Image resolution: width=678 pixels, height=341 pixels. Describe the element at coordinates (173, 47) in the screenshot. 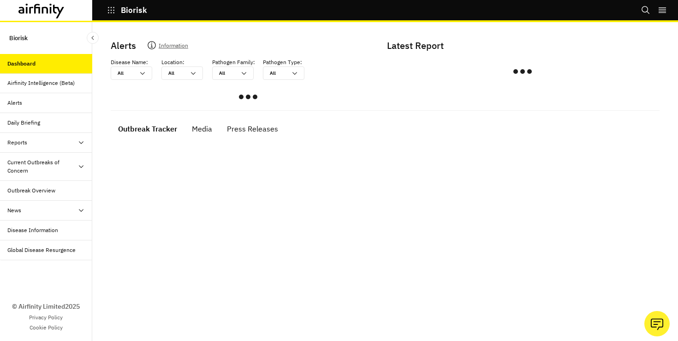

I see `p: Information` at that location.